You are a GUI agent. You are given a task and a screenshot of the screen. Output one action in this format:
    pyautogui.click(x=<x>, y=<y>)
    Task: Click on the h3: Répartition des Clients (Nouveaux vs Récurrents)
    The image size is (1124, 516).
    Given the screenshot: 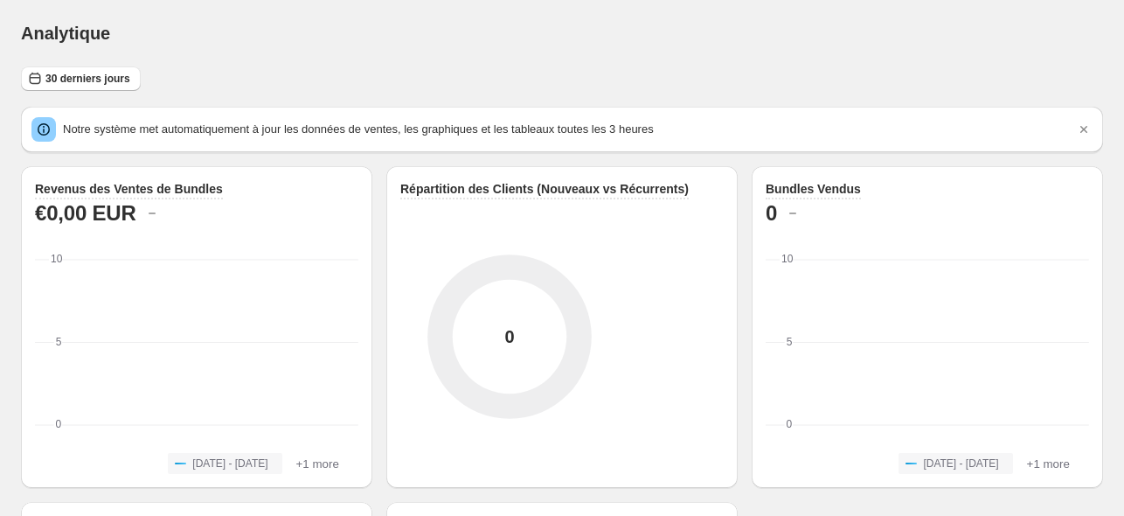 What is the action you would take?
    pyautogui.click(x=545, y=189)
    